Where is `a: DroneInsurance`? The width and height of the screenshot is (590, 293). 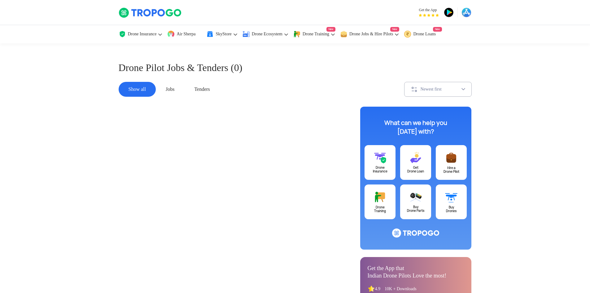 a: DroneInsurance is located at coordinates (380, 162).